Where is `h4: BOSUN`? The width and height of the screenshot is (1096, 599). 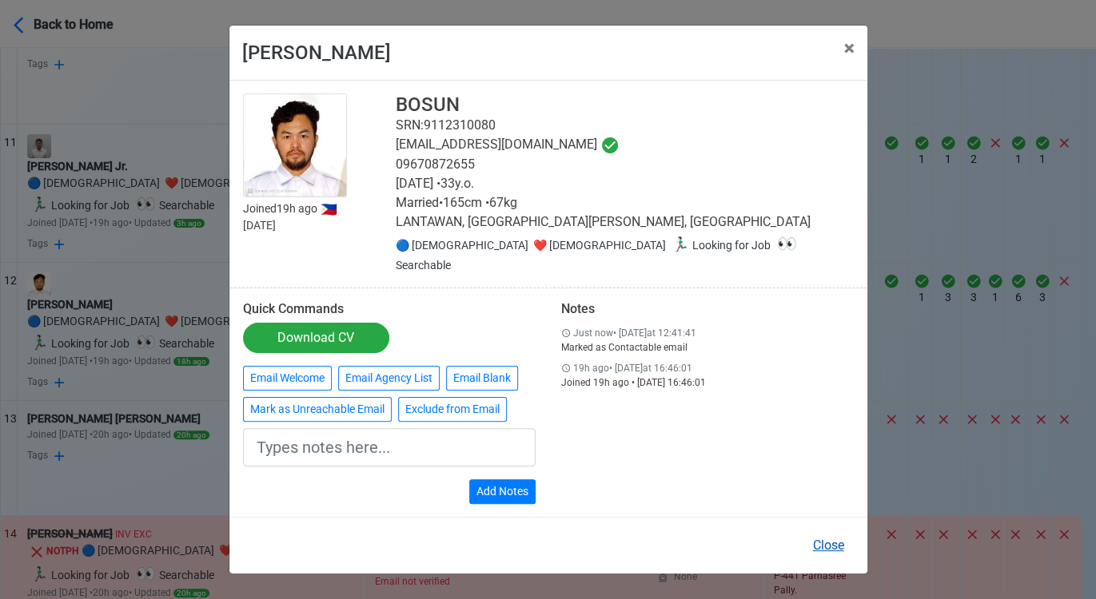
h4: BOSUN is located at coordinates (624, 105).